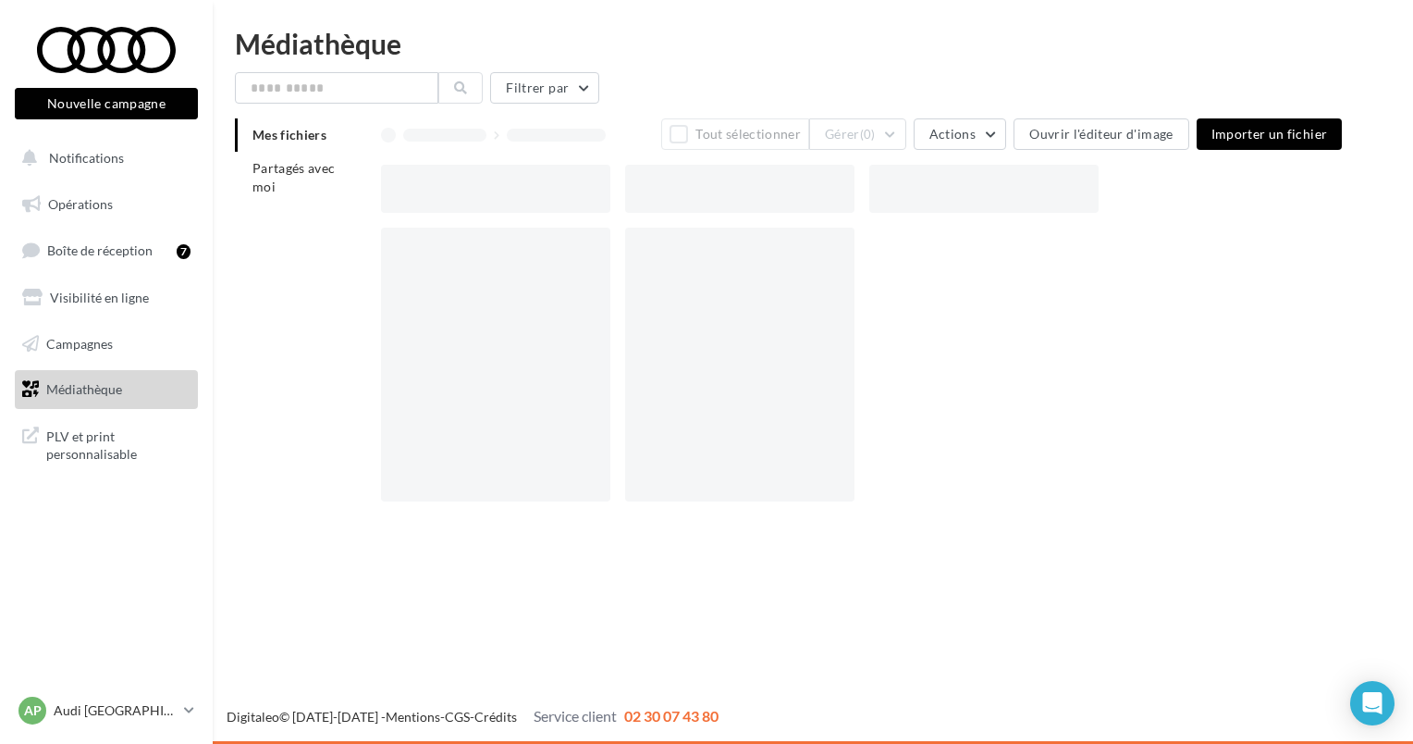 The height and width of the screenshot is (744, 1413). What do you see at coordinates (413, 716) in the screenshot?
I see `a: Mentions` at bounding box center [413, 716].